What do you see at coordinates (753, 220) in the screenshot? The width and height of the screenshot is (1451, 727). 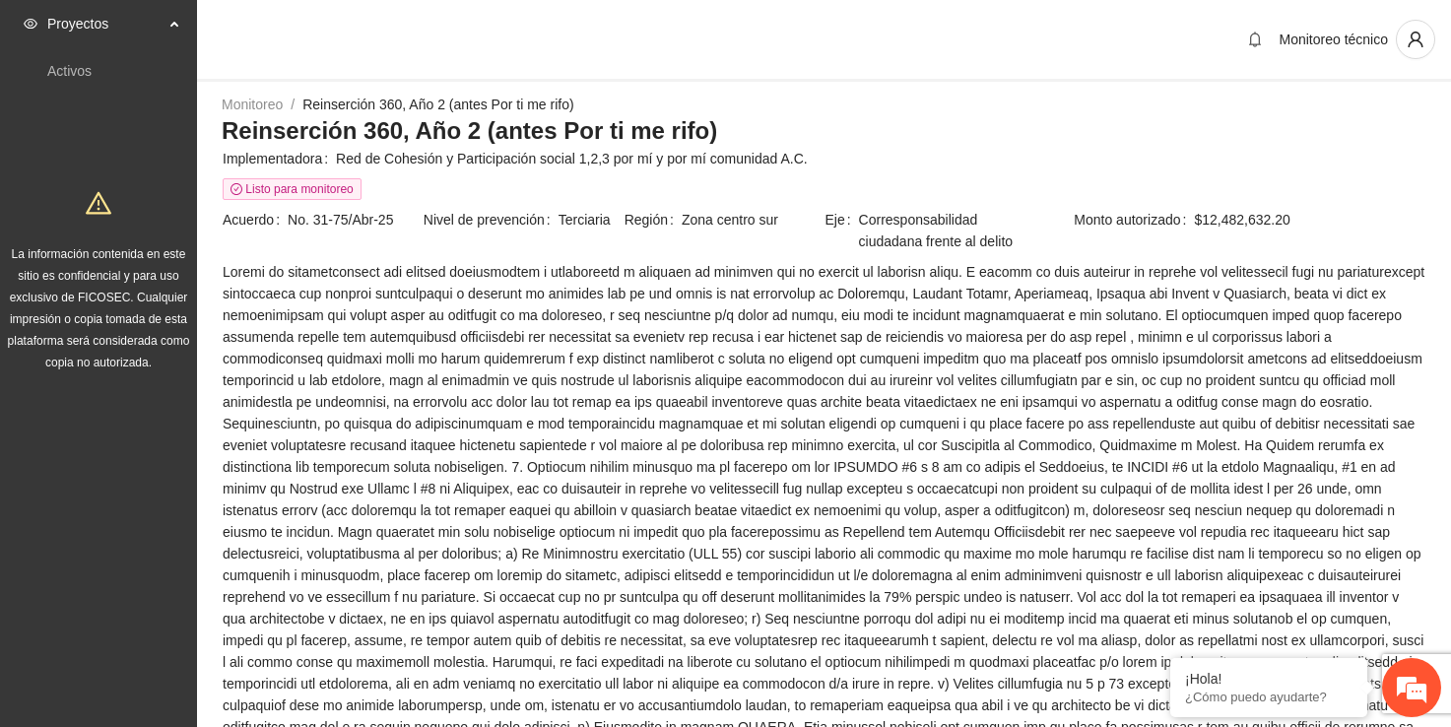 I see `span: Zona centro sur` at bounding box center [753, 220].